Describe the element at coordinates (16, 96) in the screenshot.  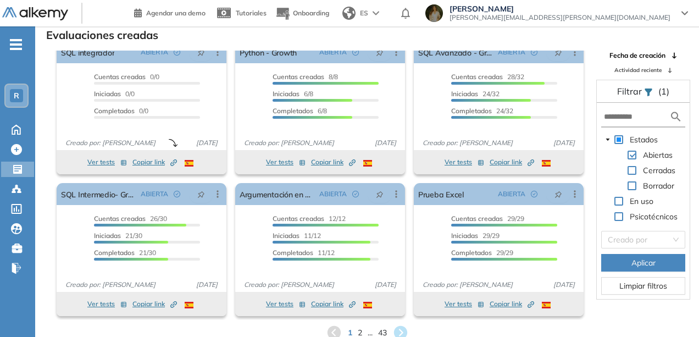
I see `span: R` at that location.